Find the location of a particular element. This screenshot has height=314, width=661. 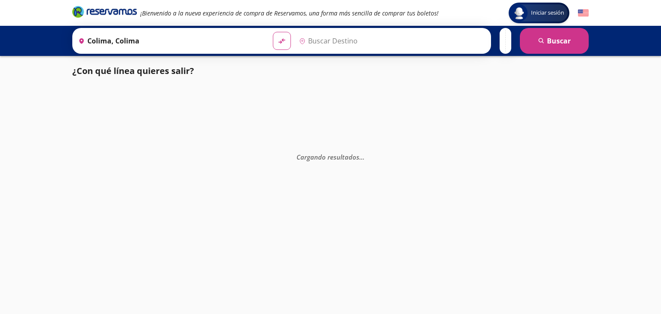

em: Cargando resultados is located at coordinates (330, 157).